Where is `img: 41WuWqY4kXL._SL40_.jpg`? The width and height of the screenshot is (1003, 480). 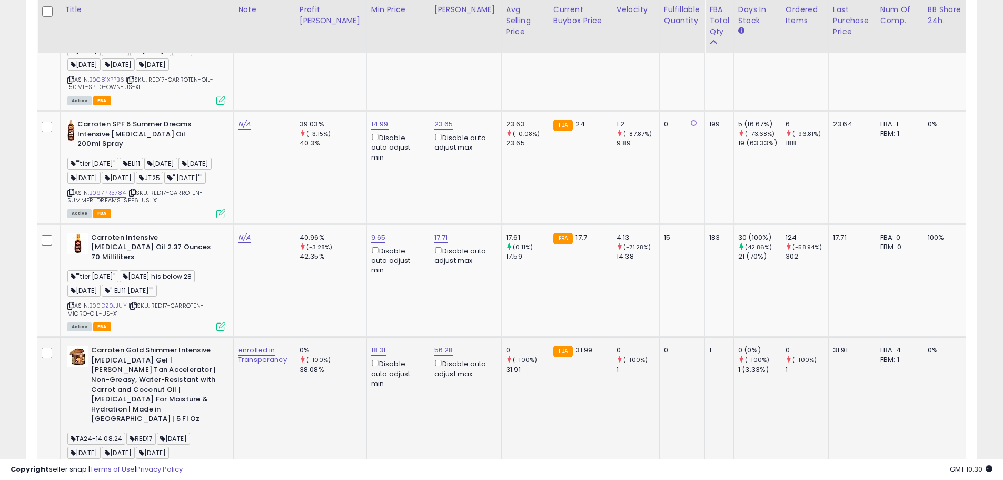
img: 41WuWqY4kXL._SL40_.jpg is located at coordinates (78, 243).